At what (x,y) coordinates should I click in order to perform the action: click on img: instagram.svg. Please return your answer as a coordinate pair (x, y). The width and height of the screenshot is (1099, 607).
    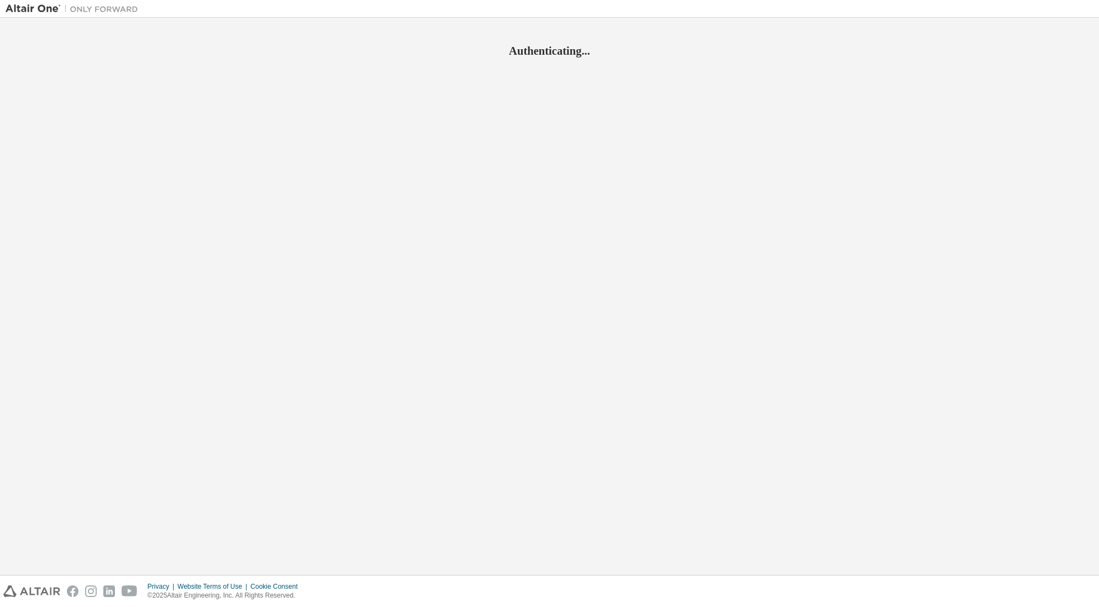
    Looking at the image, I should click on (91, 591).